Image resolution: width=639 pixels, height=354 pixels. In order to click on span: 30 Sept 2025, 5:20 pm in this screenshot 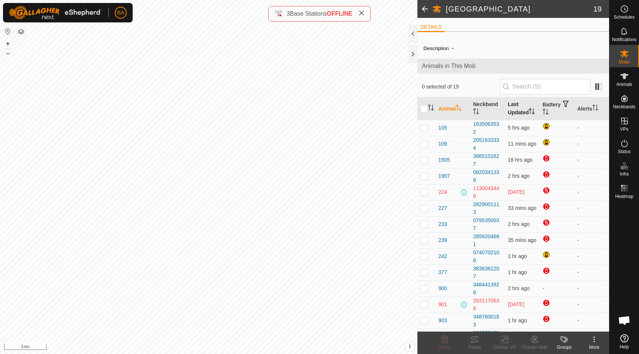, I will do `click(520, 160)`.